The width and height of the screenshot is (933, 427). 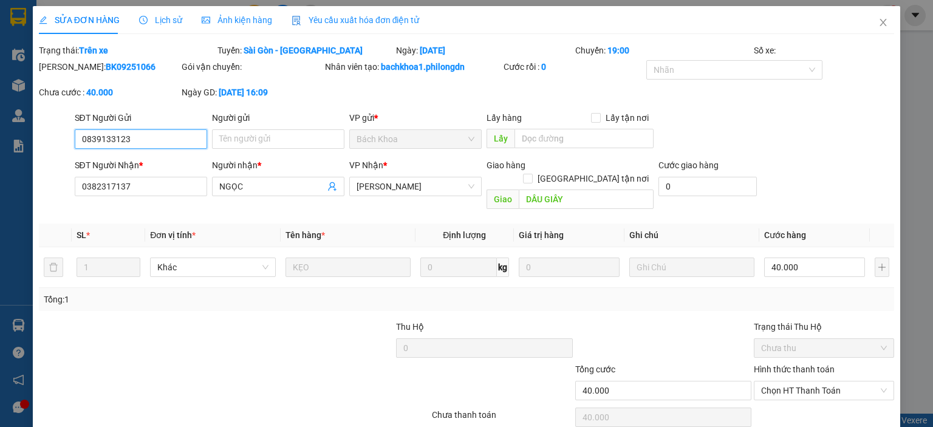 What do you see at coordinates (252, 92) in the screenshot?
I see `div: Ngày GD:` at bounding box center [252, 92].